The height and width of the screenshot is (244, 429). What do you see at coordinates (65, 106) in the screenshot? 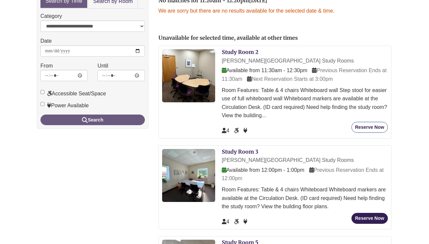
I see `label: Power Available` at bounding box center [65, 106].